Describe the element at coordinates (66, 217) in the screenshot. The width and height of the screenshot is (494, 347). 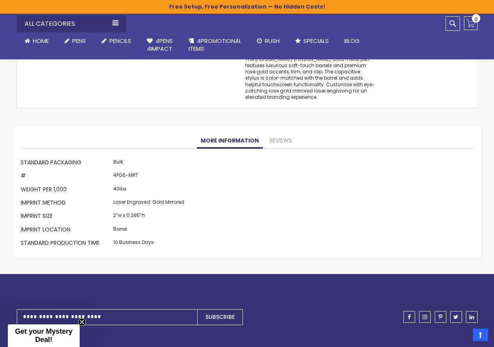
I see `th: Imprint Size` at that location.